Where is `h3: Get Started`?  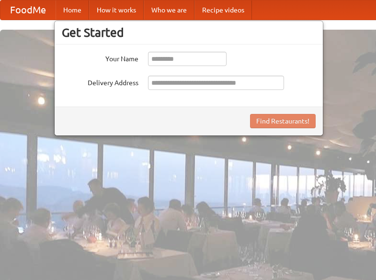
h3: Get Started is located at coordinates (189, 33).